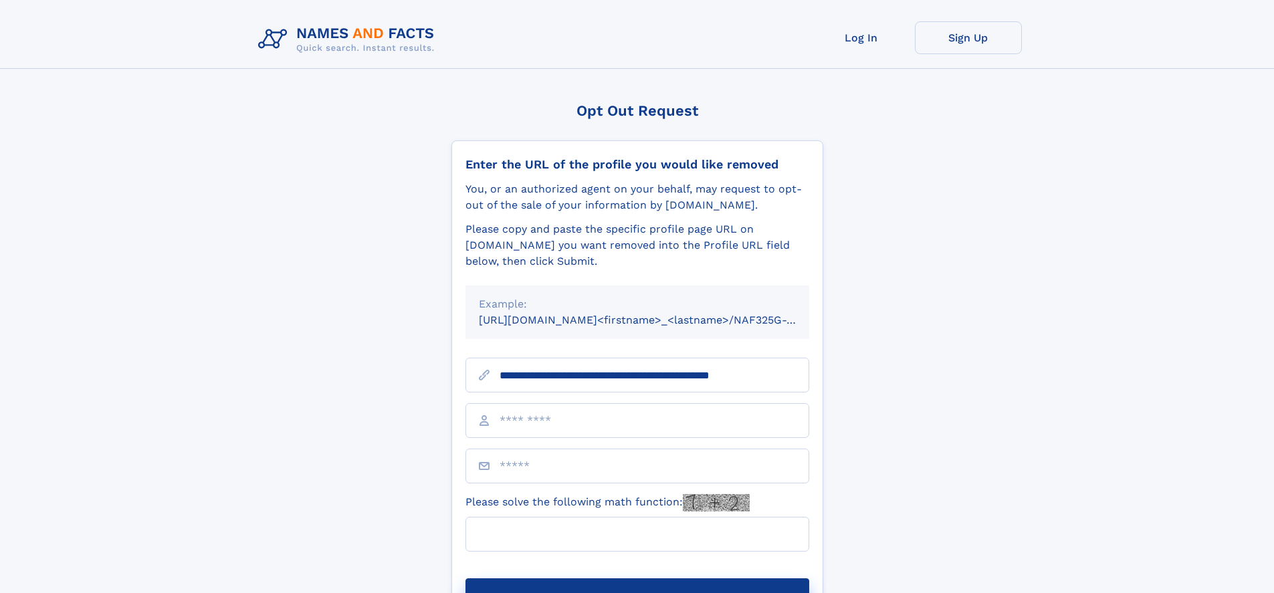 Image resolution: width=1274 pixels, height=593 pixels. Describe the element at coordinates (607, 503) in the screenshot. I see `label: Please solve the following math function:` at that location.